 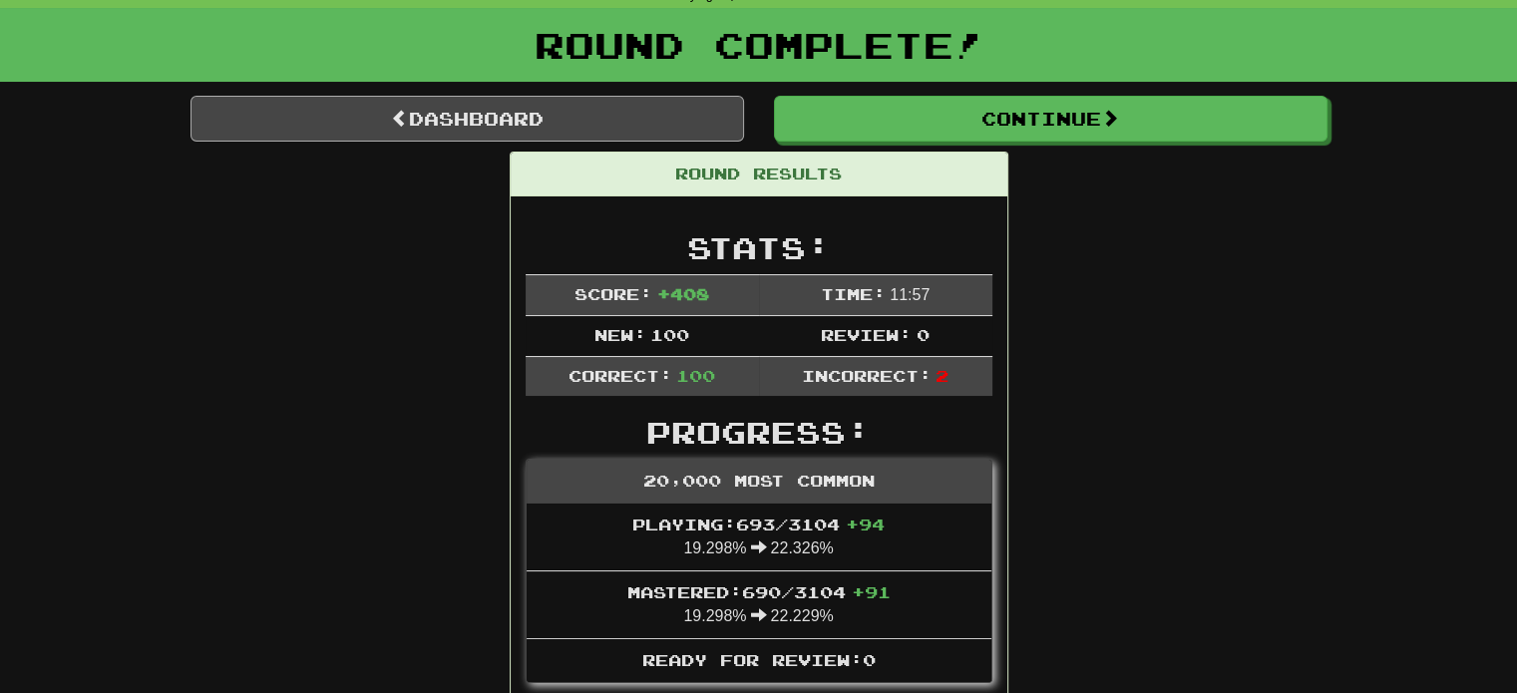 What do you see at coordinates (871, 592) in the screenshot?
I see `span: + 91` at bounding box center [871, 592].